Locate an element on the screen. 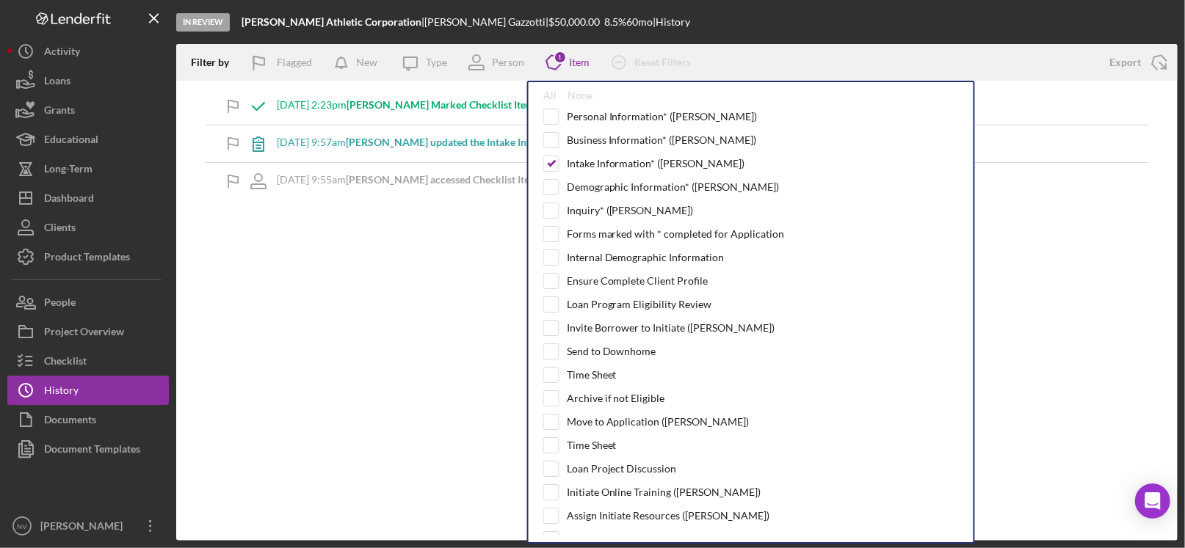  a: Long-Term is located at coordinates (88, 169).